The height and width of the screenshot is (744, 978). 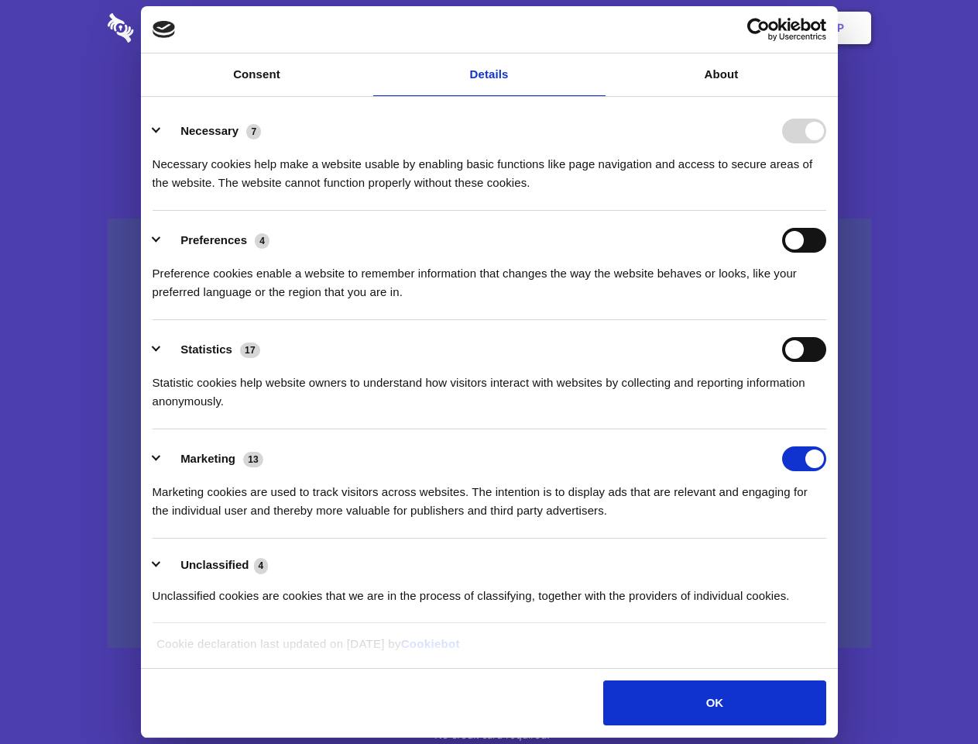 I want to click on h1: Eliminate Slack Data Loss., so click(x=490, y=98).